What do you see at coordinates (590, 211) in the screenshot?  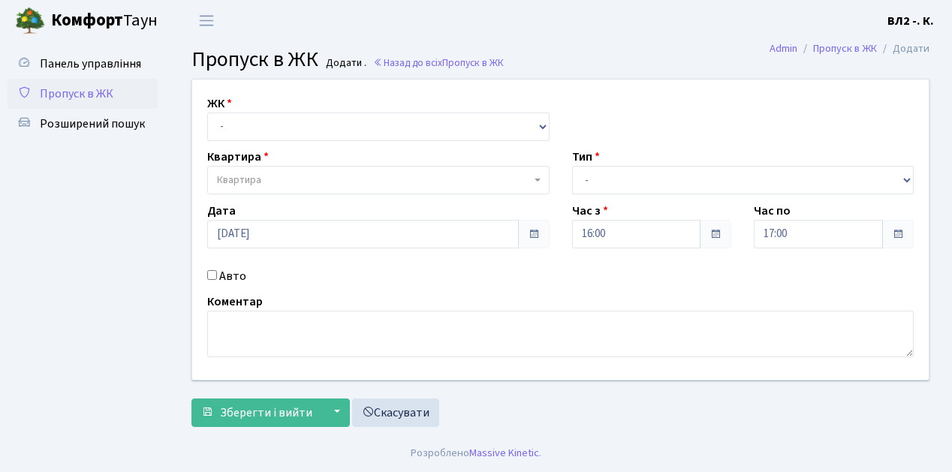 I see `label: Час з` at bounding box center [590, 211].